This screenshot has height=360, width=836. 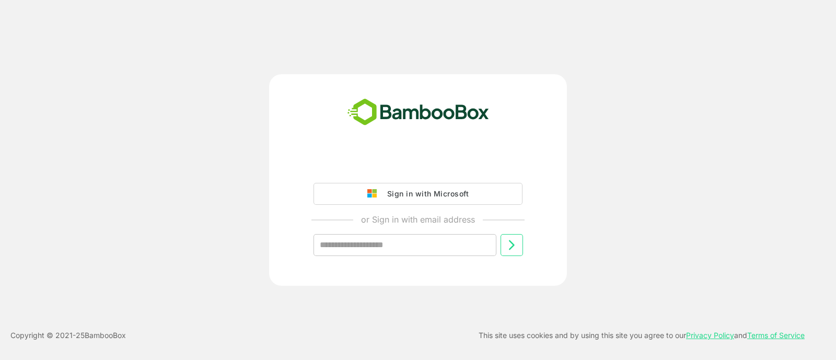 I want to click on a: Privacy Policy, so click(x=710, y=335).